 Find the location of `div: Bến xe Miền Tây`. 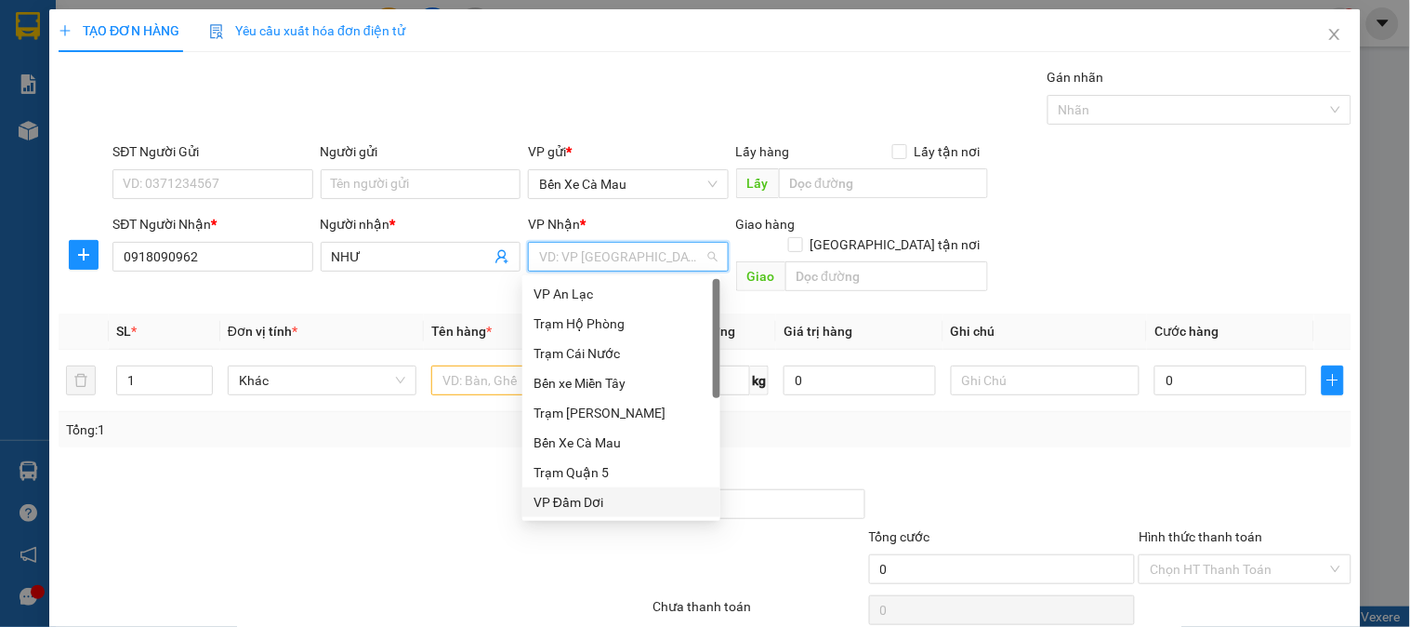

div: Bến xe Miền Tây is located at coordinates (621, 383).